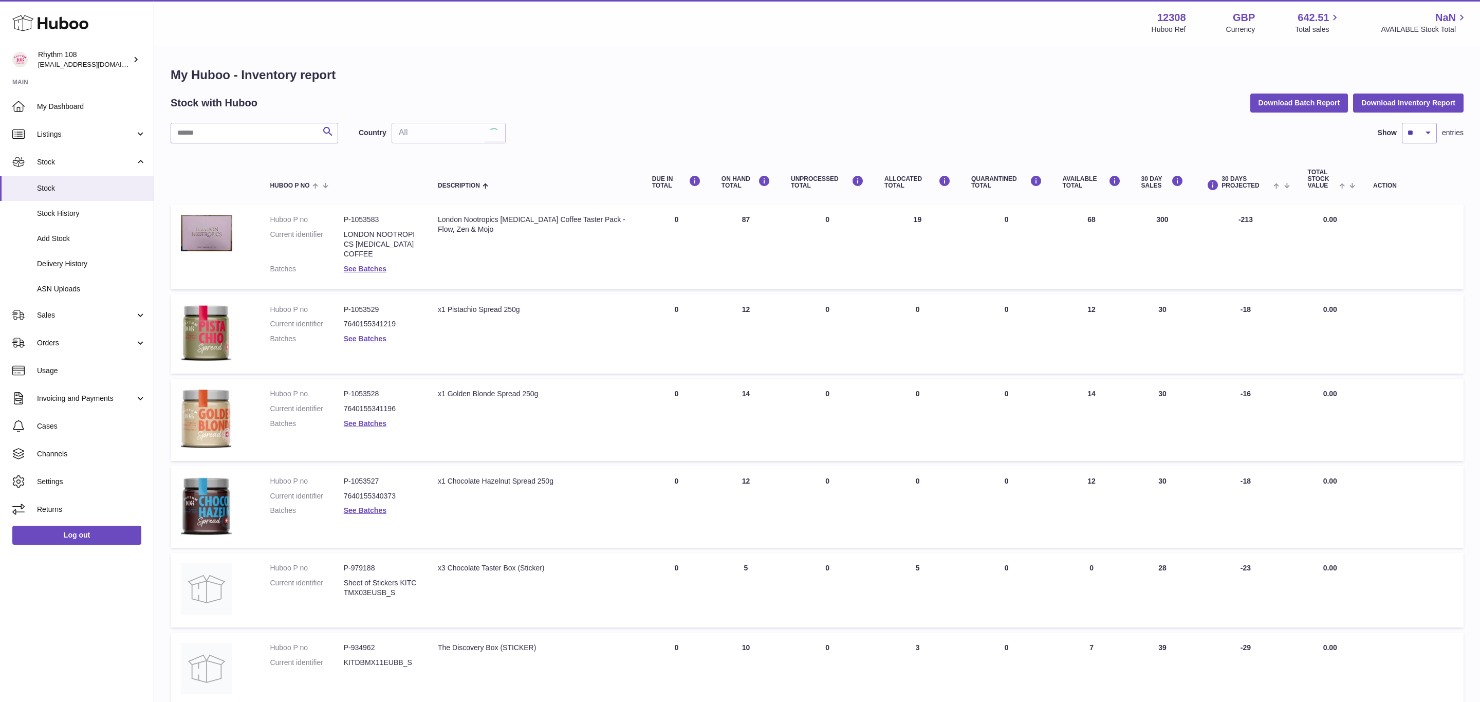 The image size is (1480, 702). Describe the element at coordinates (535, 394) in the screenshot. I see `div: x1 Golden Blonde Spread 250g` at that location.